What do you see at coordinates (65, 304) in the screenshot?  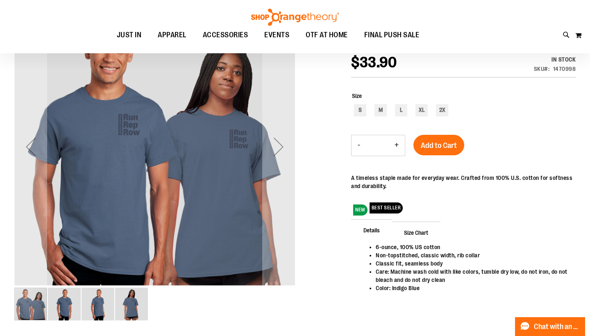 I see `div: image 2 of 4` at bounding box center [65, 304].